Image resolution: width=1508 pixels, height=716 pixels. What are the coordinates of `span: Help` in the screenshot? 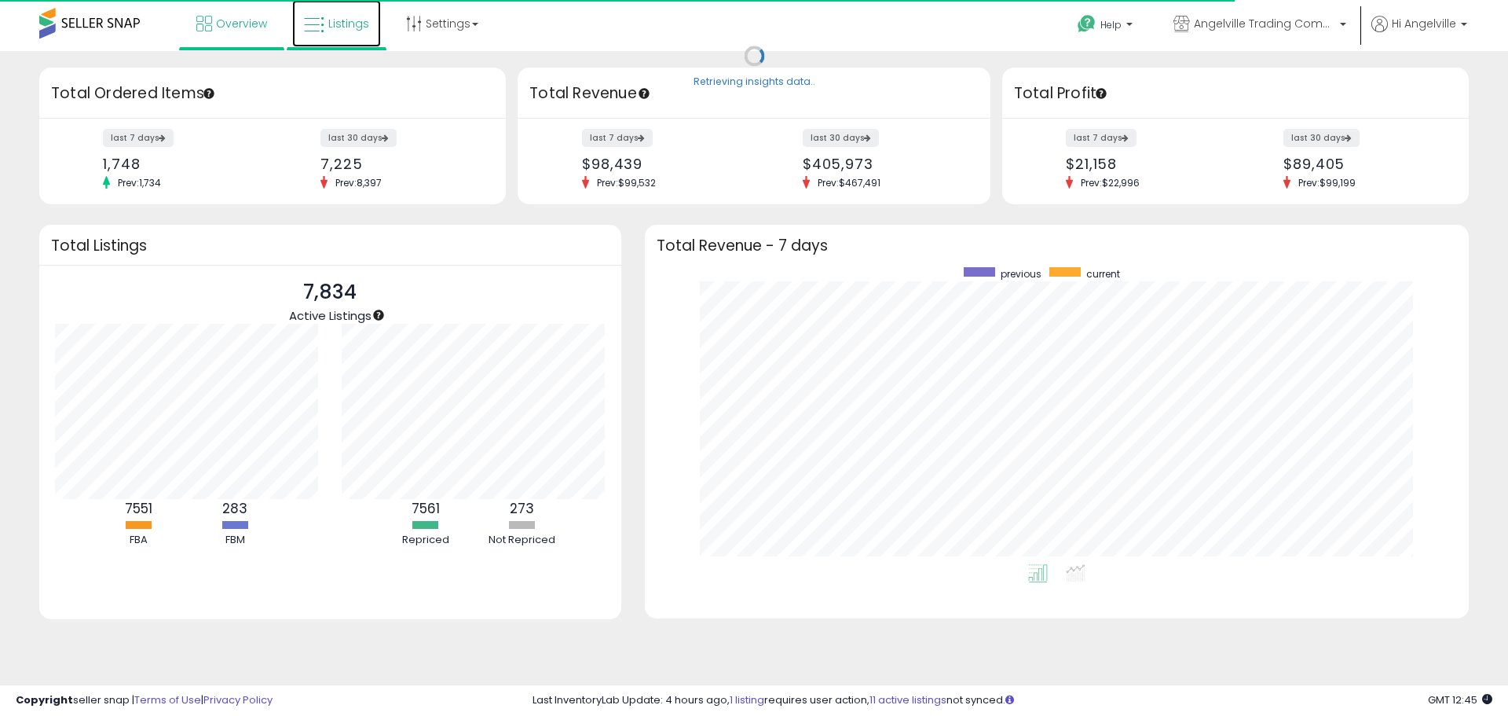 It's located at (1111, 24).